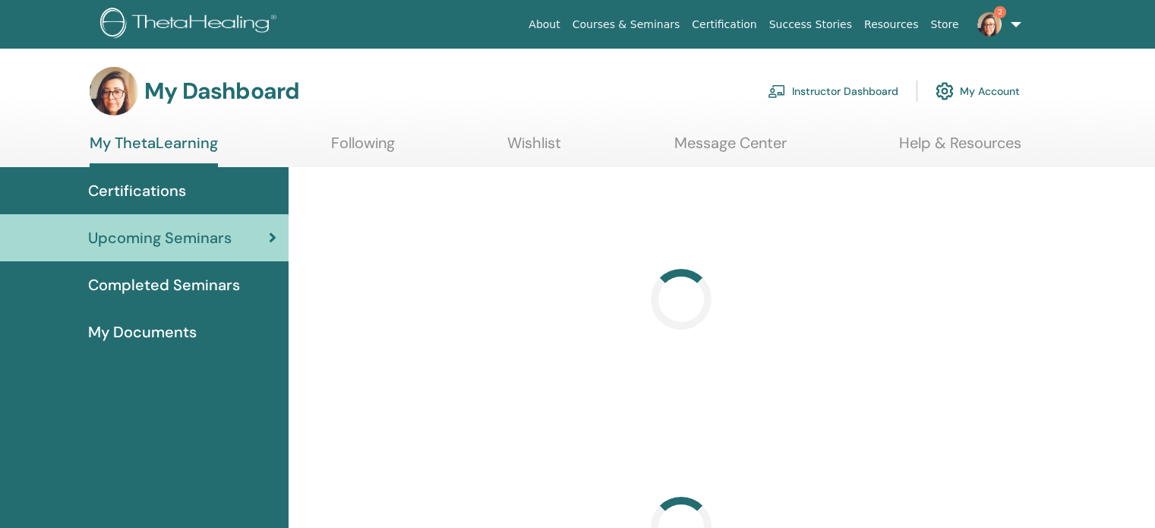 This screenshot has height=528, width=1155. Describe the element at coordinates (777, 91) in the screenshot. I see `img: chalkboard-teacher.svg` at that location.